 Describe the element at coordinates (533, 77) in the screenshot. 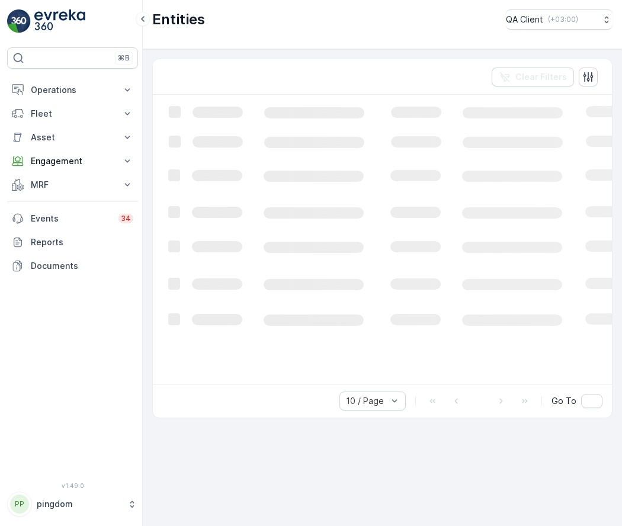

I see `button: Clear Filters` at that location.